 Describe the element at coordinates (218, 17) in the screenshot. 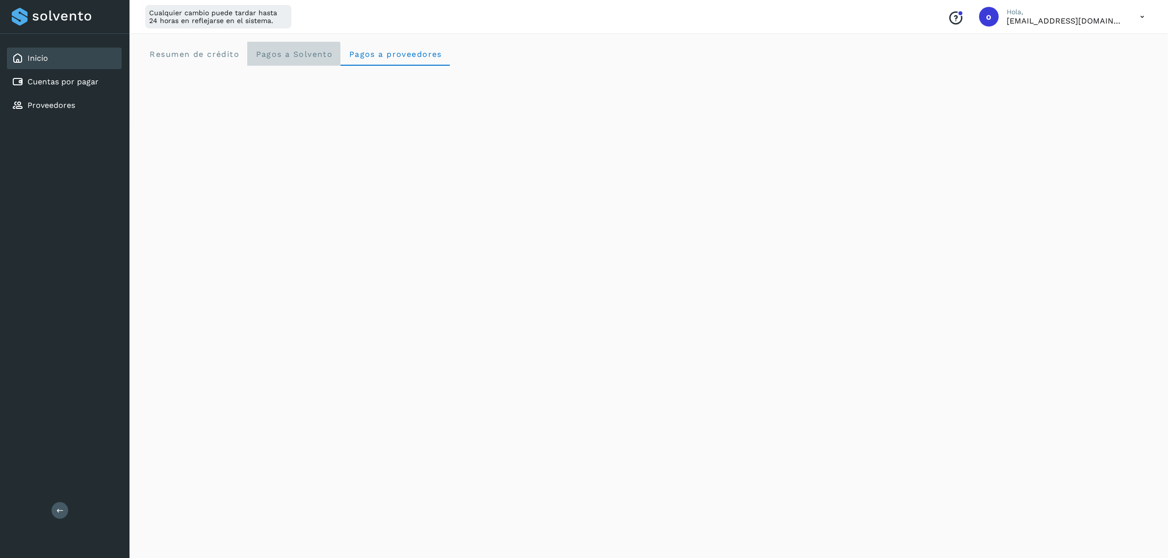

I see `div: Cualquier cambio puede tardar hasta 24 horas en reflejarse en el sistema.` at that location.